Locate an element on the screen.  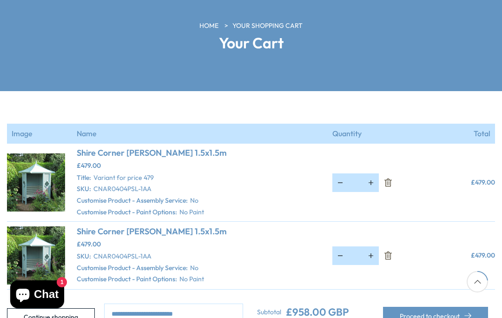
inbox-online-store-chat: Shopify online store chat is located at coordinates (37, 295).